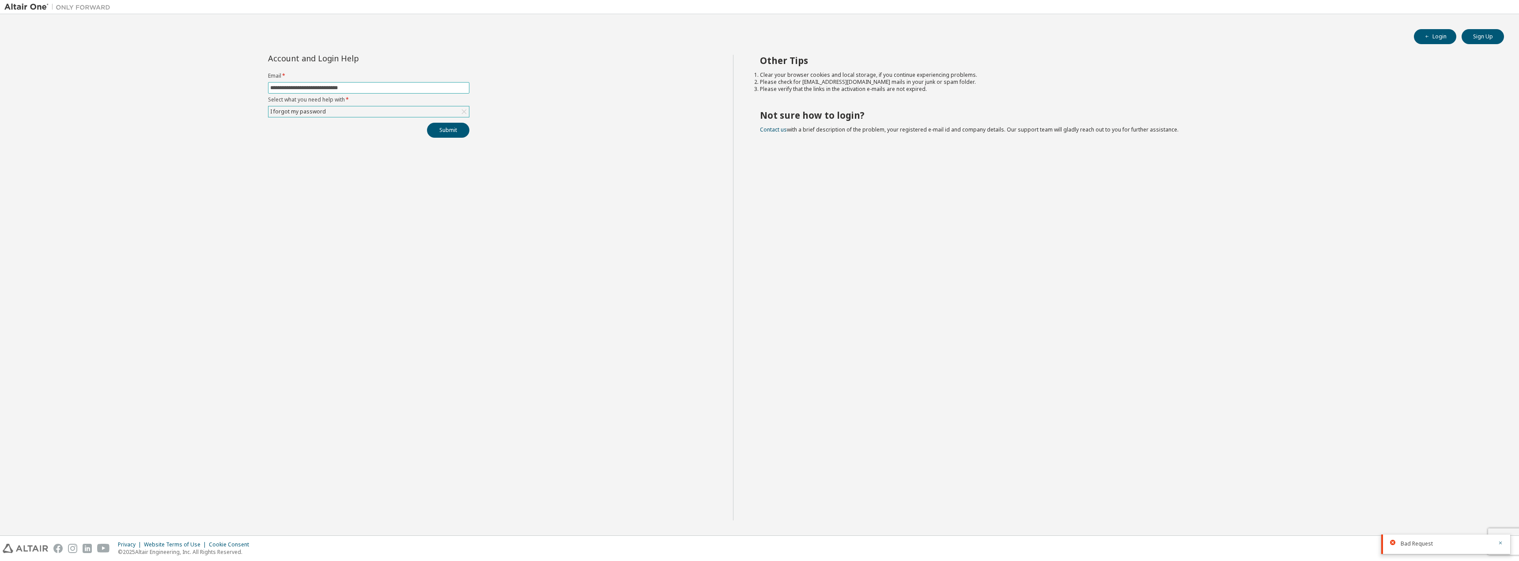 The height and width of the screenshot is (561, 1519). I want to click on div: Privacy, so click(131, 545).